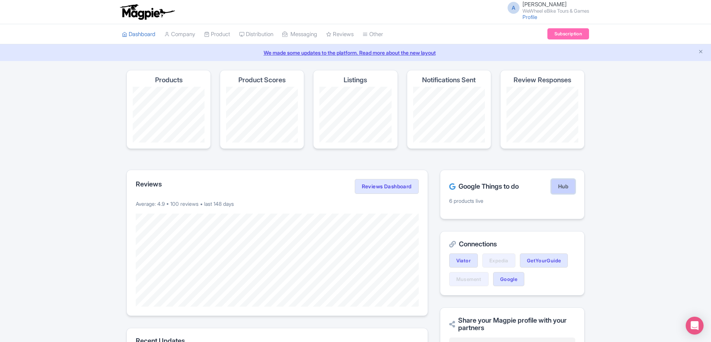 Image resolution: width=711 pixels, height=342 pixels. What do you see at coordinates (300, 34) in the screenshot?
I see `a: Messaging` at bounding box center [300, 34].